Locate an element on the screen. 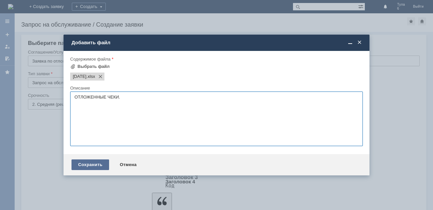 Image resolution: width=433 pixels, height=210 pixels. div: Добавить файл is located at coordinates (217, 43).